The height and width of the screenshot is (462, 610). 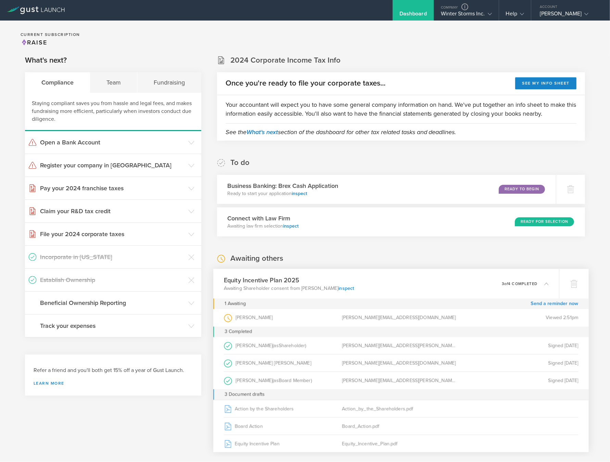 What do you see at coordinates (112, 280) in the screenshot?
I see `h3: Establish Ownership` at bounding box center [112, 280].